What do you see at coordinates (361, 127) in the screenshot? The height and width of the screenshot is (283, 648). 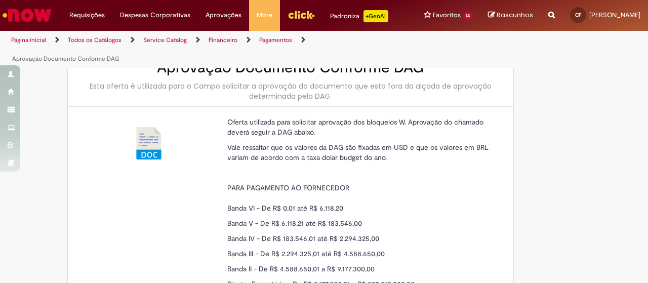 I see `p: Oferta utilizada para solicitar aprovação dos bloqueios W. Aprovação do chamado deverá seguir a D...` at bounding box center [361, 127].